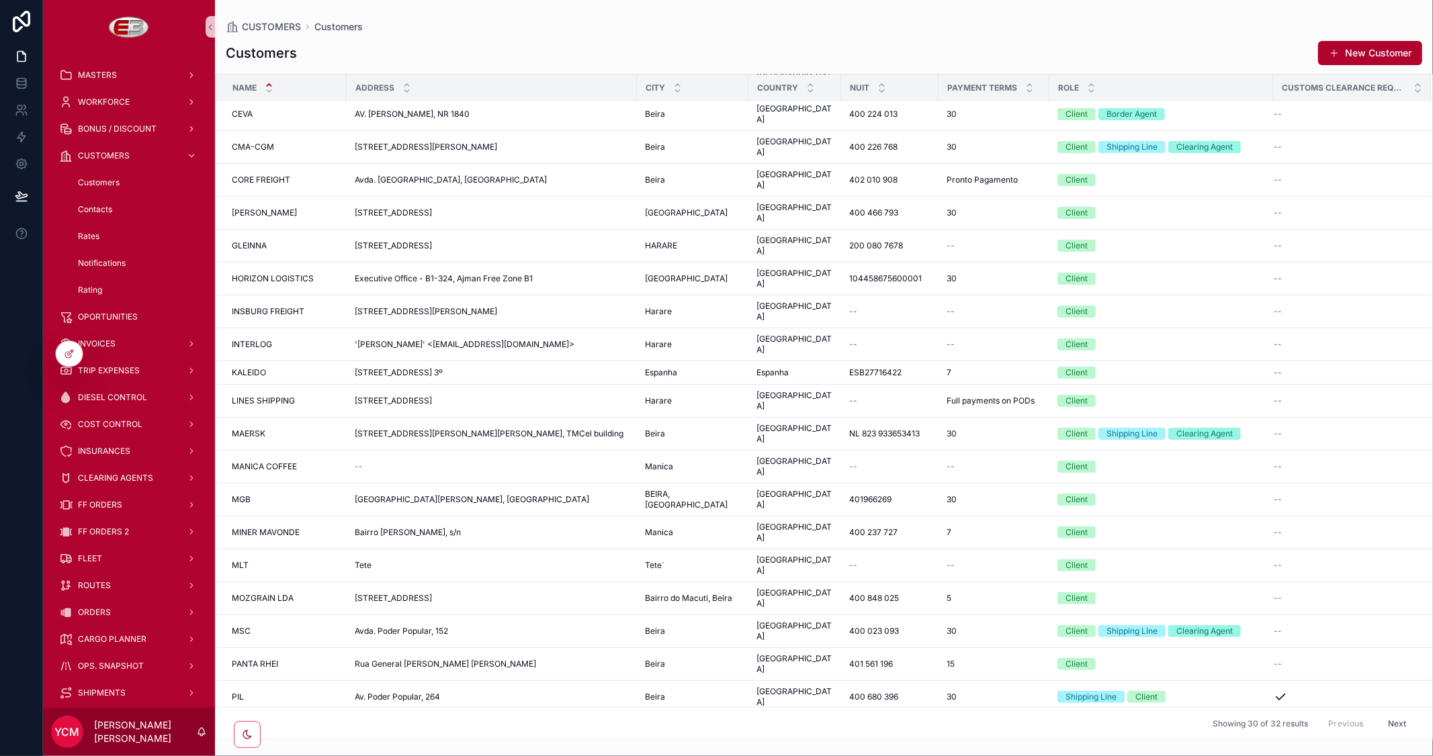  I want to click on span: MOZGRAIN LDA, so click(263, 599).